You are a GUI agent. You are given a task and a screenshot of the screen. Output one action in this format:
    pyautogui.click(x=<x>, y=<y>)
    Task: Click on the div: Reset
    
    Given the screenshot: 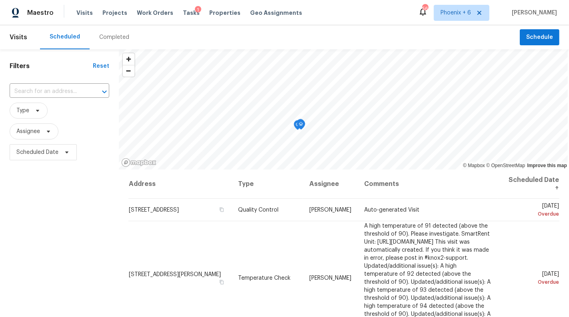 What is the action you would take?
    pyautogui.click(x=101, y=66)
    